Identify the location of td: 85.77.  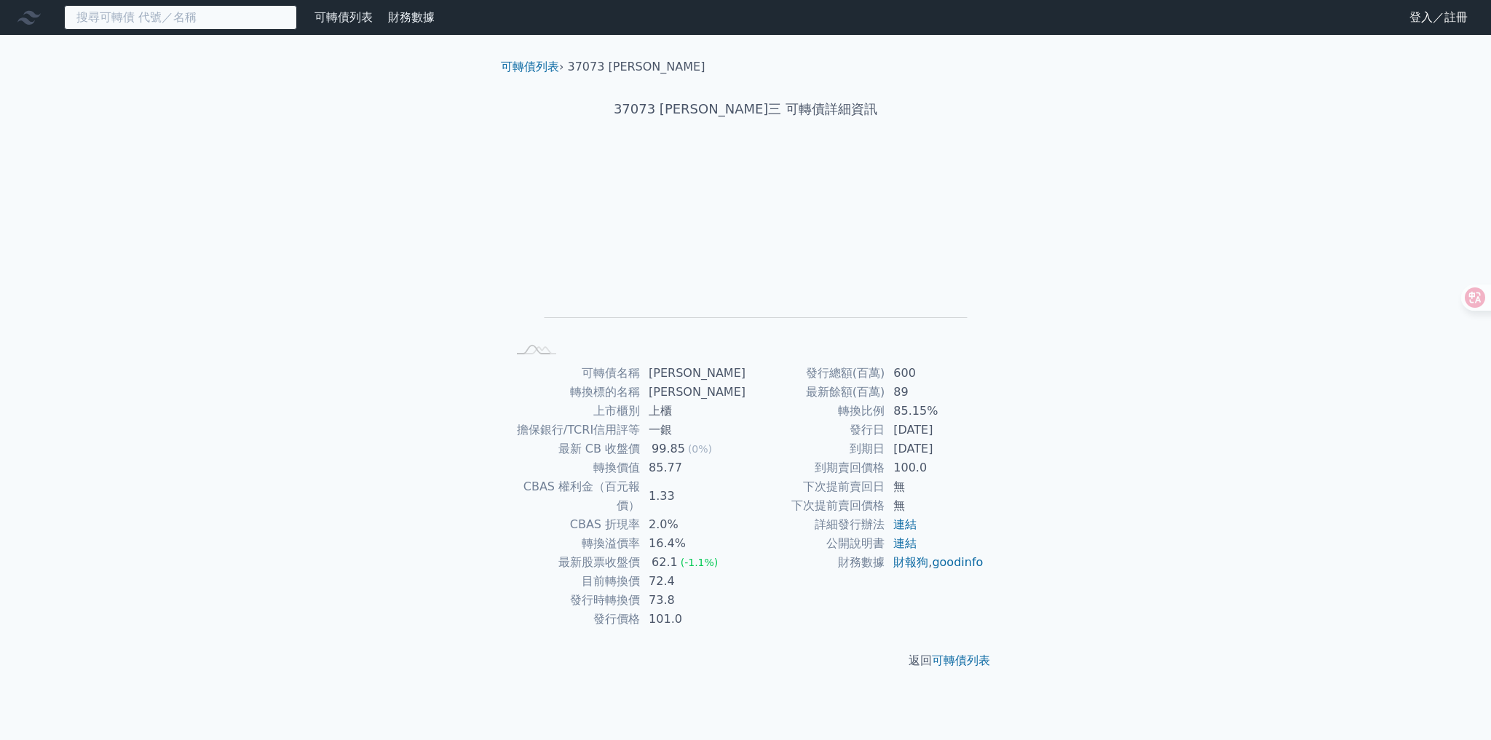
(692, 468).